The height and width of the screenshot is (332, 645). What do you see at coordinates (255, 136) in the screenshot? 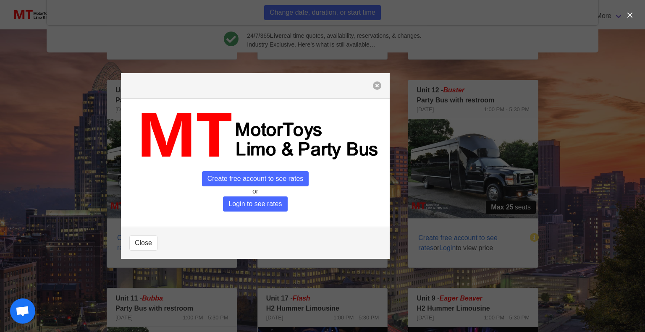
I see `img: MT_logo_name.png` at bounding box center [255, 136].